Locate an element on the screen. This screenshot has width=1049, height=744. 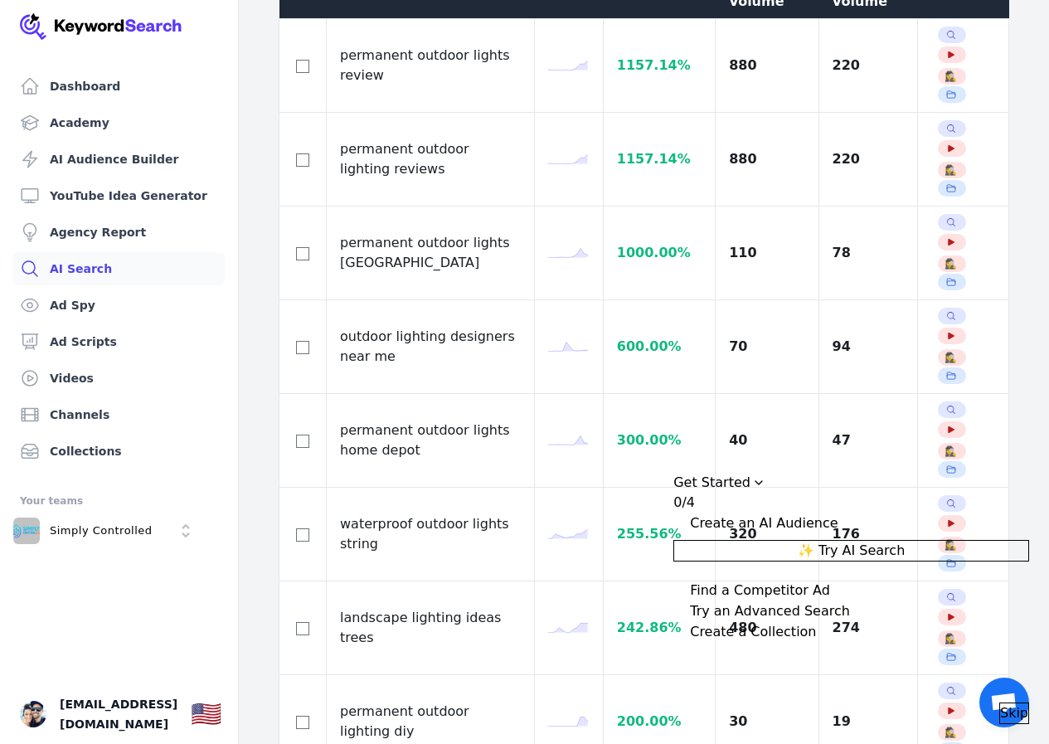
p: Simply Controlled is located at coordinates (101, 531).